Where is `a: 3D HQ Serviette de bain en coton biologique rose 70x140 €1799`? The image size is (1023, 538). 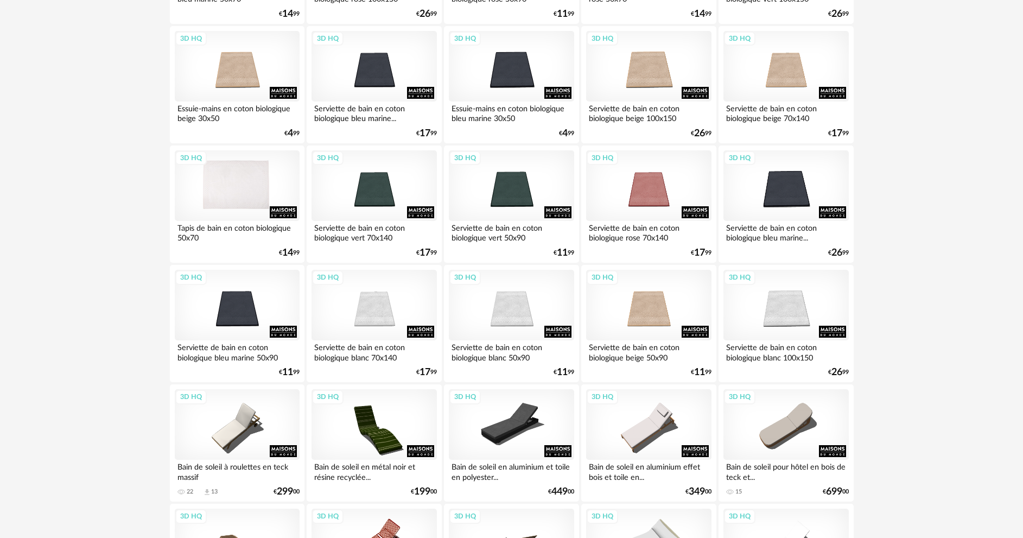
a: 3D HQ Serviette de bain en coton biologique rose 70x140 €1799 is located at coordinates (649, 204).